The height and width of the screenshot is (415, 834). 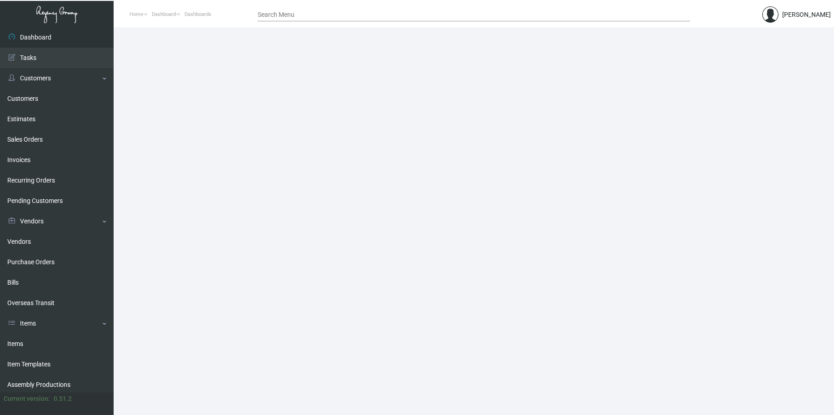 What do you see at coordinates (164, 14) in the screenshot?
I see `span: Dashboard` at bounding box center [164, 14].